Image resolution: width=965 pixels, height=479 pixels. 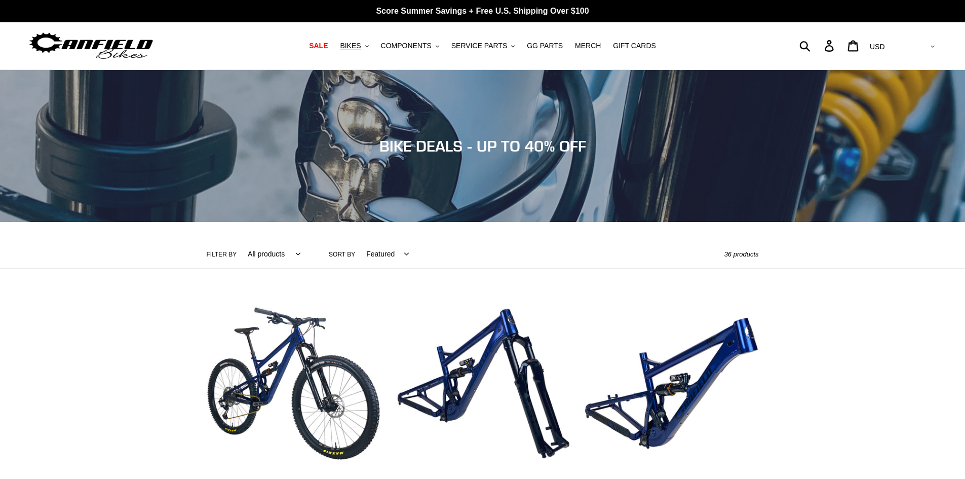 What do you see at coordinates (406, 46) in the screenshot?
I see `span: COMPONENTS` at bounding box center [406, 46].